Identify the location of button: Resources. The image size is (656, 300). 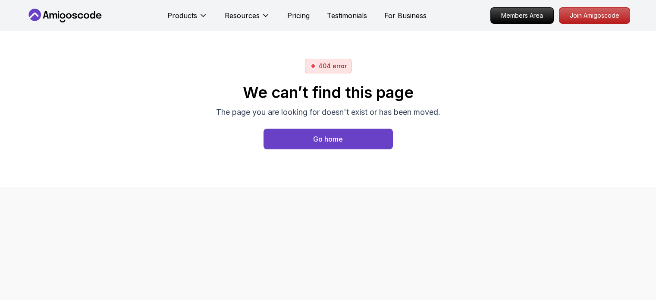
(247, 19).